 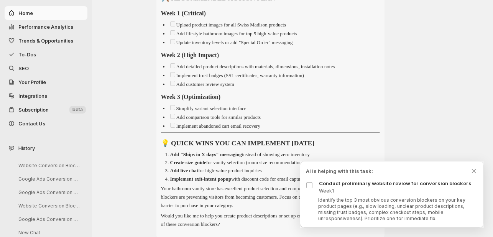 I want to click on p: for high-value product inquiries, so click(x=216, y=170).